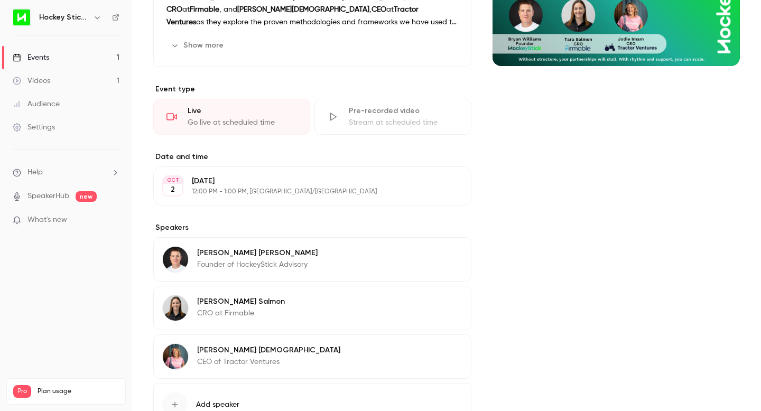 This screenshot has width=761, height=411. I want to click on span: Plan usage, so click(78, 392).